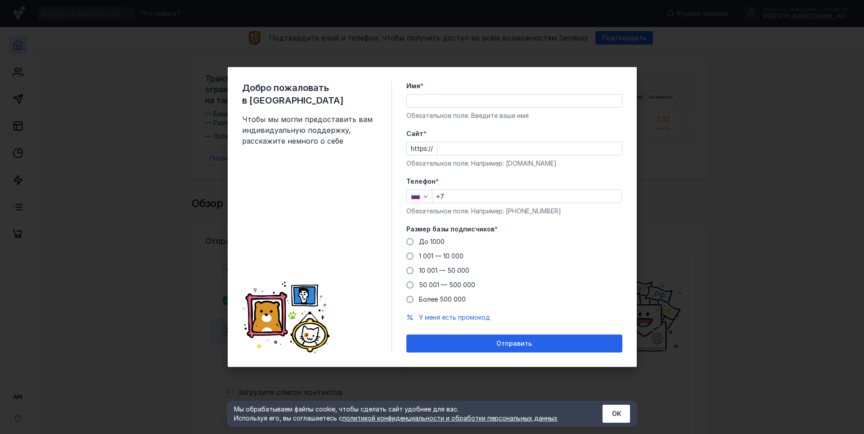 The image size is (864, 434). I want to click on span: Более 500 000, so click(443, 299).